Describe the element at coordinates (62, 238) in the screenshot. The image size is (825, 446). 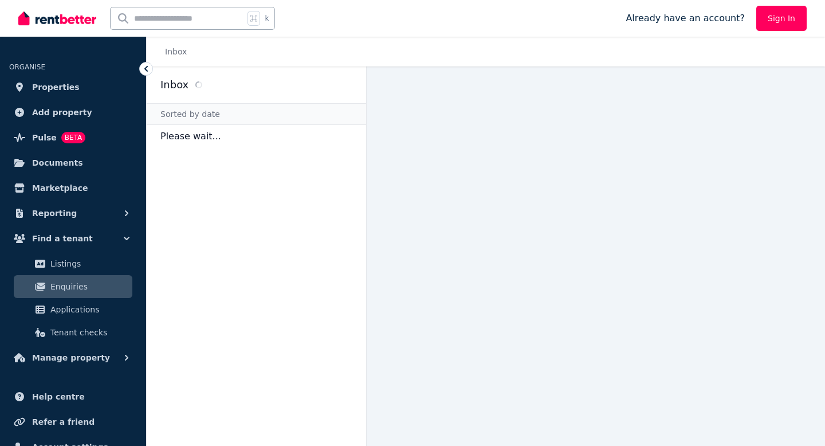
I see `span: Find a tenant` at that location.